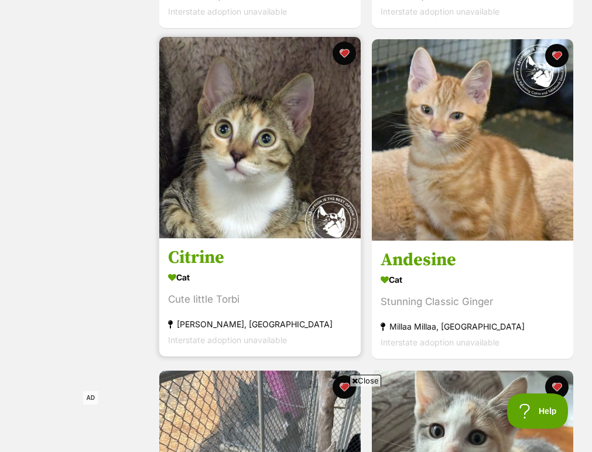 The height and width of the screenshot is (452, 592). Describe the element at coordinates (473, 302) in the screenshot. I see `div: Stunning Classic Ginger` at that location.